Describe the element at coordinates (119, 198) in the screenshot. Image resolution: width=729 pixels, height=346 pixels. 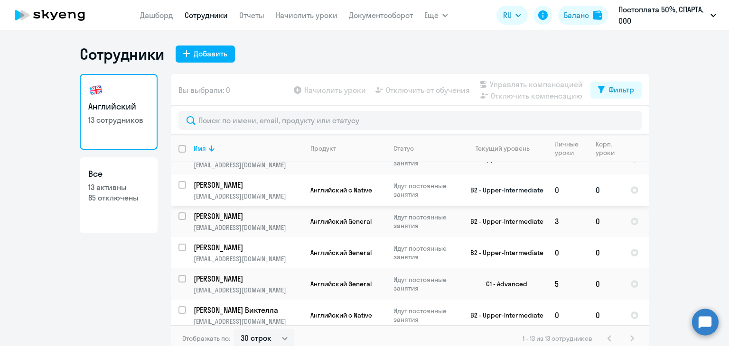
I see `p: 85 отключены` at that location.